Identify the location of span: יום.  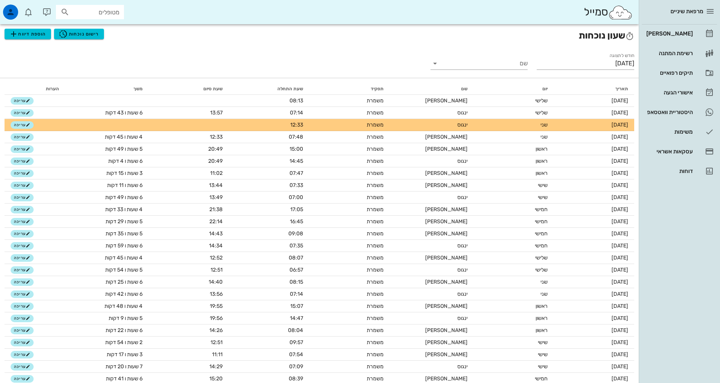
(545, 89).